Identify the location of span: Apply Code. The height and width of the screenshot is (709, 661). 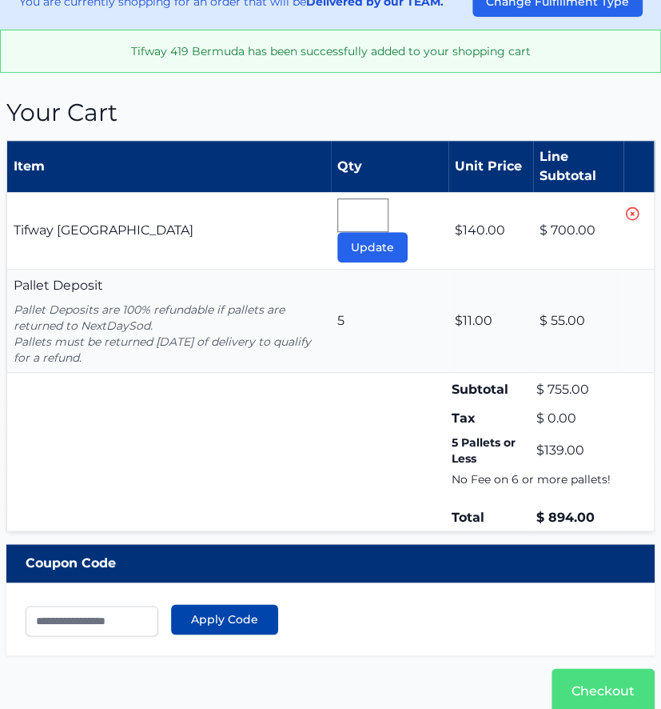
(225, 619).